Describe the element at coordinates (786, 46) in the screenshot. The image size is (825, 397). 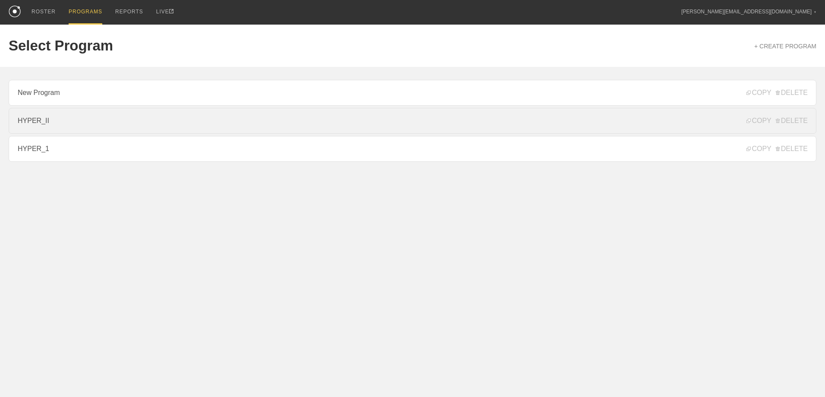
I see `a: + CREATE PROGRAM` at that location.